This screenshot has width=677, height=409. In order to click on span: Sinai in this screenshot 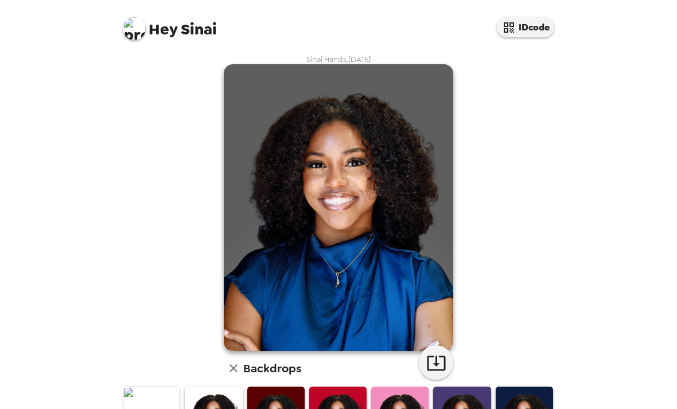, I will do `click(170, 24)`.